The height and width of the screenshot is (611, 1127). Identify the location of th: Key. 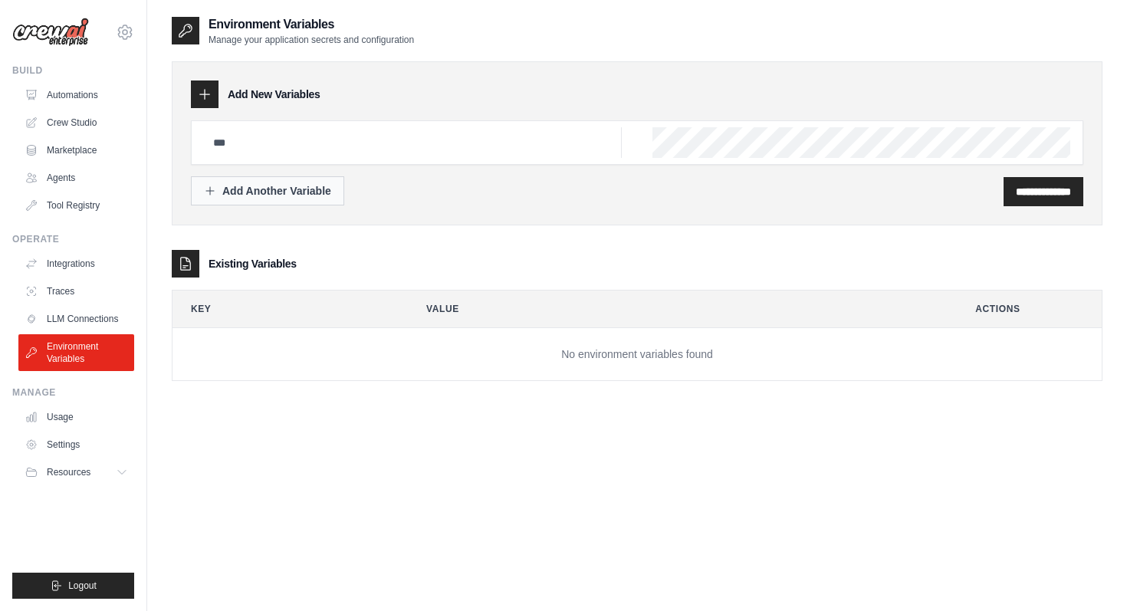
(284, 309).